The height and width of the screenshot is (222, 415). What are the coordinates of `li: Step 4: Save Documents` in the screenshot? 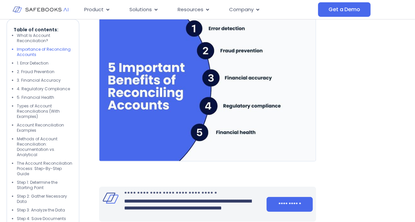 It's located at (45, 219).